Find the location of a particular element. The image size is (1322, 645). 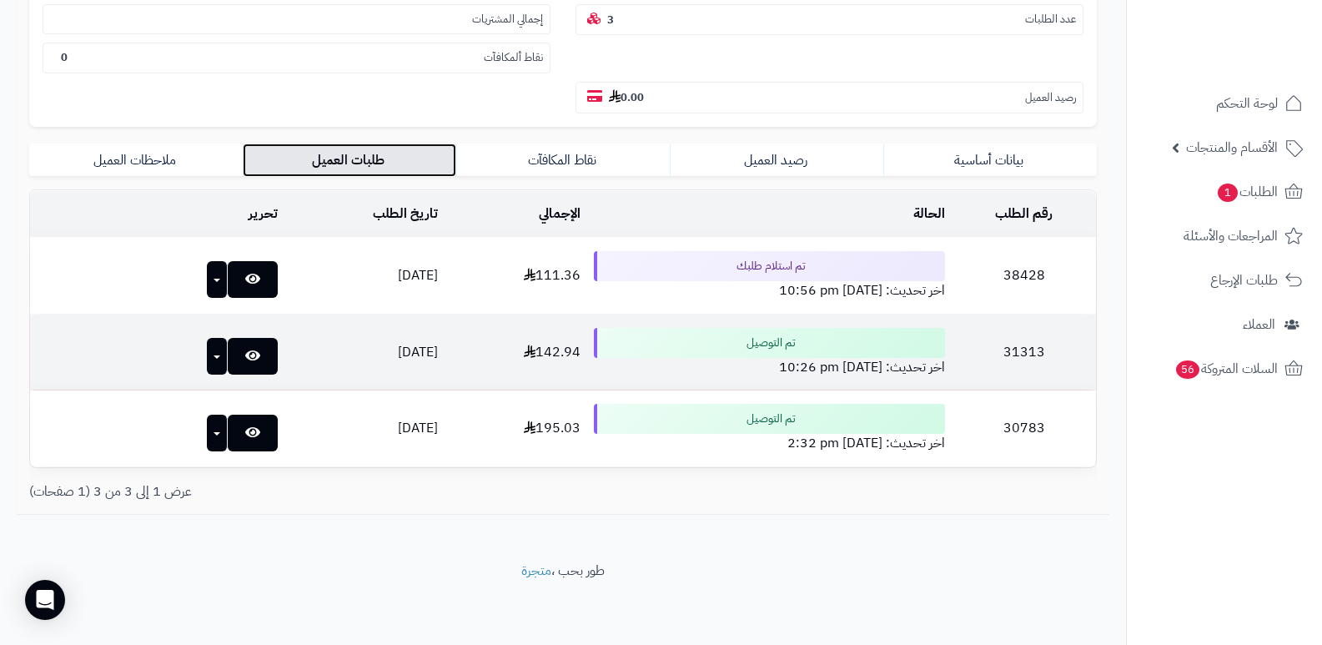

div: تم استلام طلبك is located at coordinates (770, 266).